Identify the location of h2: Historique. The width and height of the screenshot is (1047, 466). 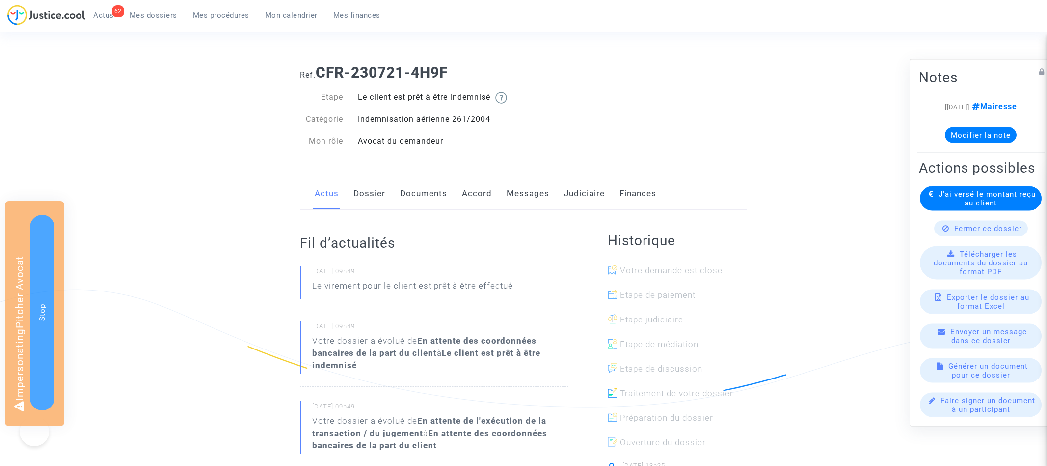
(678, 240).